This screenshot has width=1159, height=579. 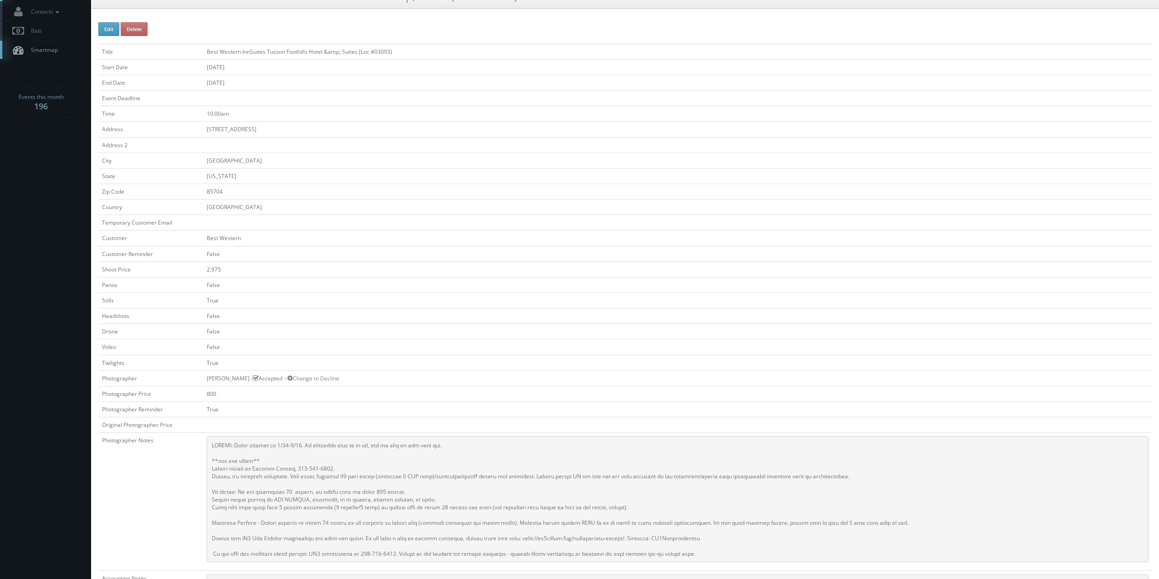 I want to click on td: Event Deadline, so click(x=151, y=98).